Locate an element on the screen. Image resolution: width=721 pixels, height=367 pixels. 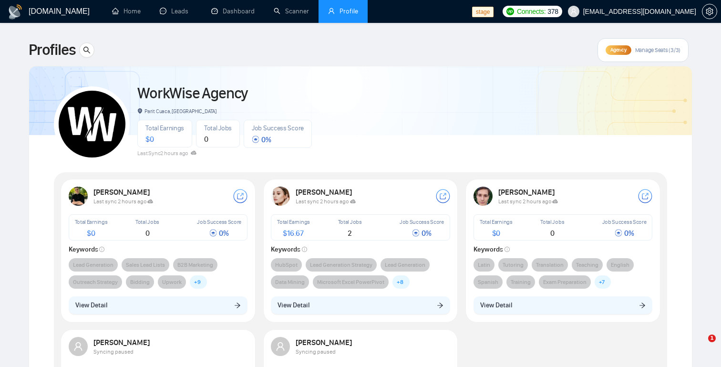
span: stage is located at coordinates (482, 12).